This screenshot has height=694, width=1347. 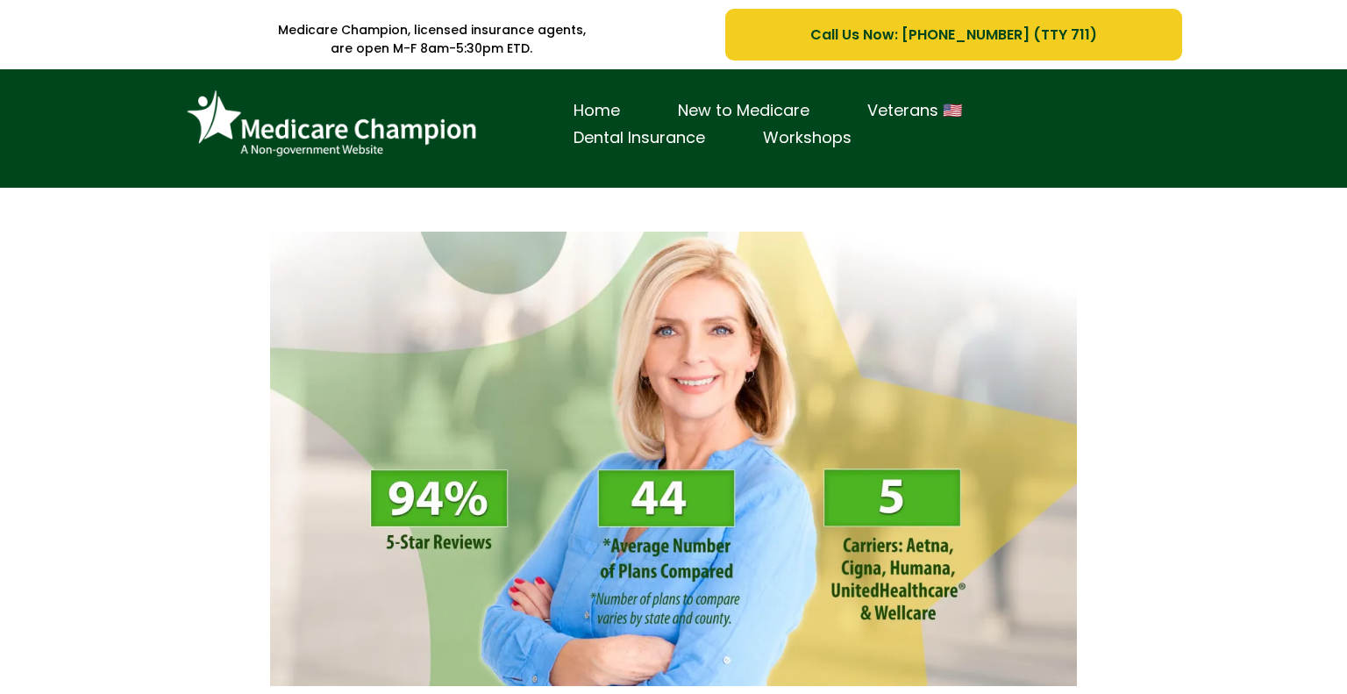 What do you see at coordinates (431, 30) in the screenshot?
I see `p: Medicare Champion, licensed insurance agents,` at bounding box center [431, 30].